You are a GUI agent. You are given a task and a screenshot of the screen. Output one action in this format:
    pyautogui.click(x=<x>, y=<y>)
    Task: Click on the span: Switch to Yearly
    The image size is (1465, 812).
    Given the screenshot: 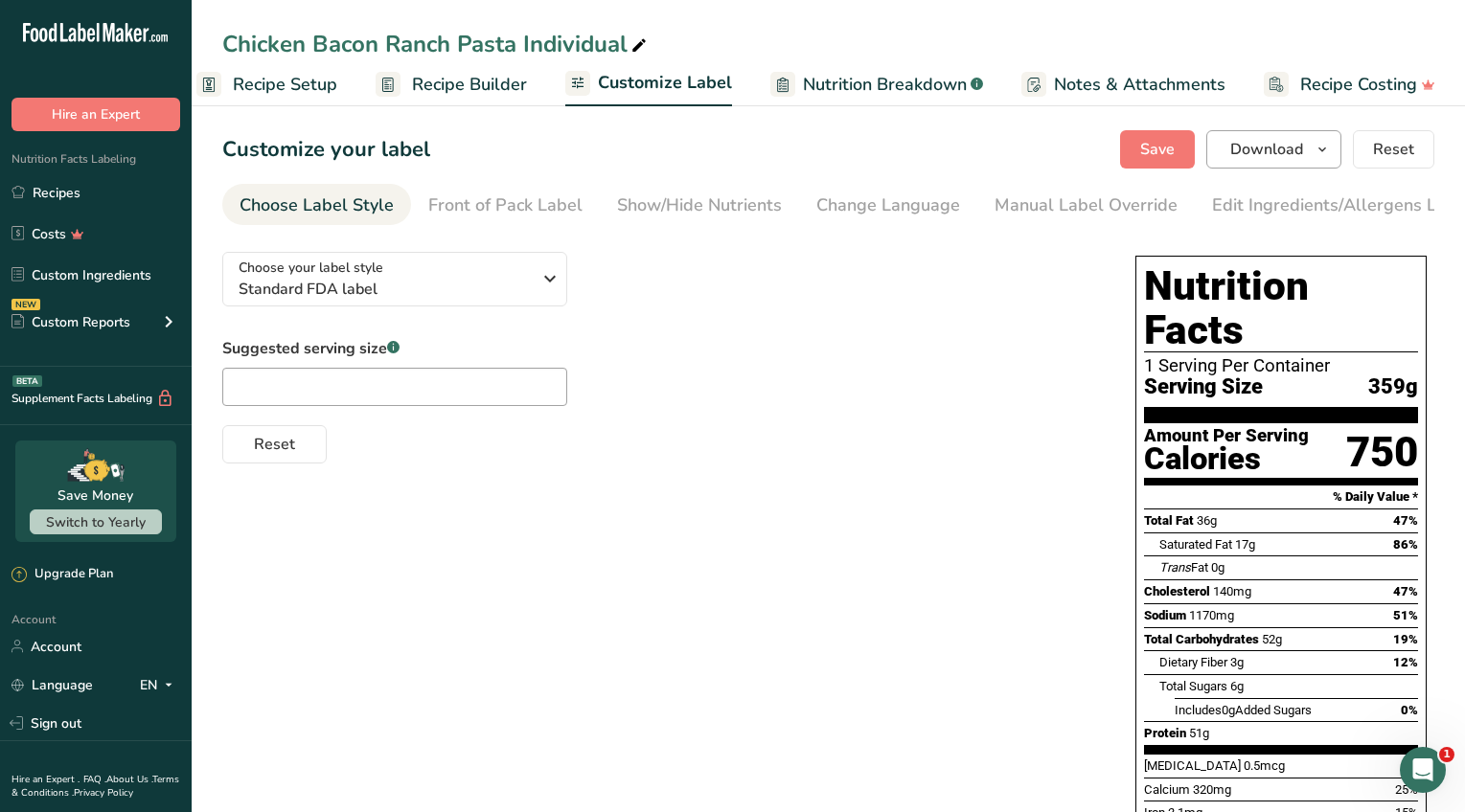 What is the action you would take?
    pyautogui.click(x=96, y=522)
    